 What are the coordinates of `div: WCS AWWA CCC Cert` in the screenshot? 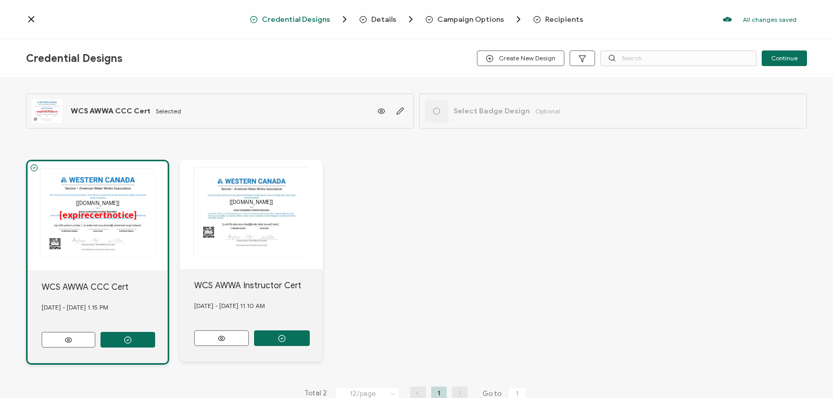 It's located at (105, 288).